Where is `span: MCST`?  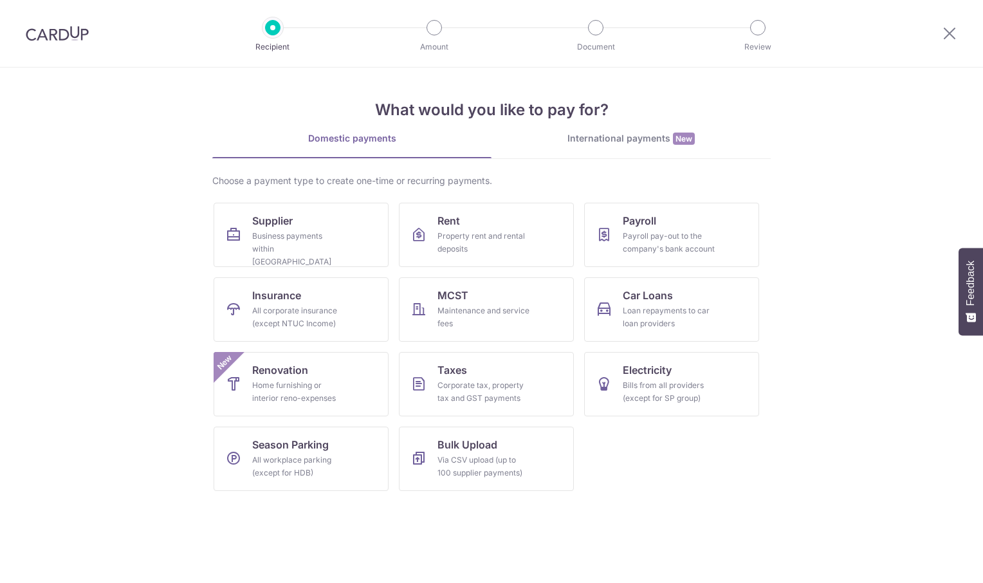
span: MCST is located at coordinates (453, 295).